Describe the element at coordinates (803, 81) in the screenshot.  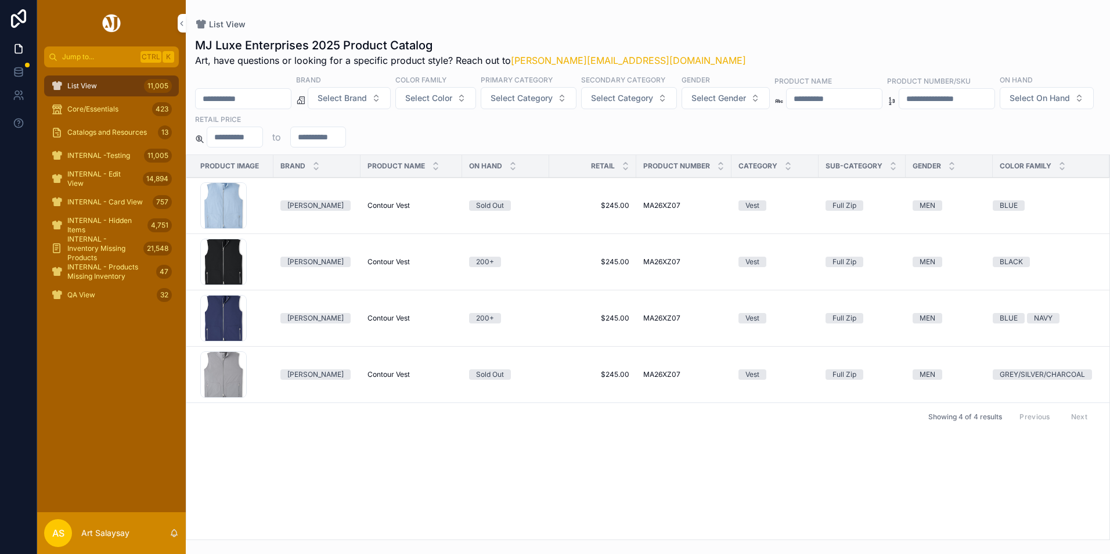
I see `label: Product Name` at that location.